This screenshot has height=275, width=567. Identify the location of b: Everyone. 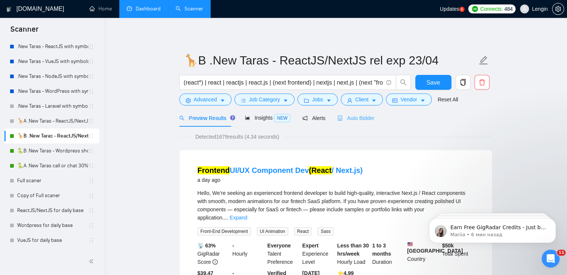
(279, 245).